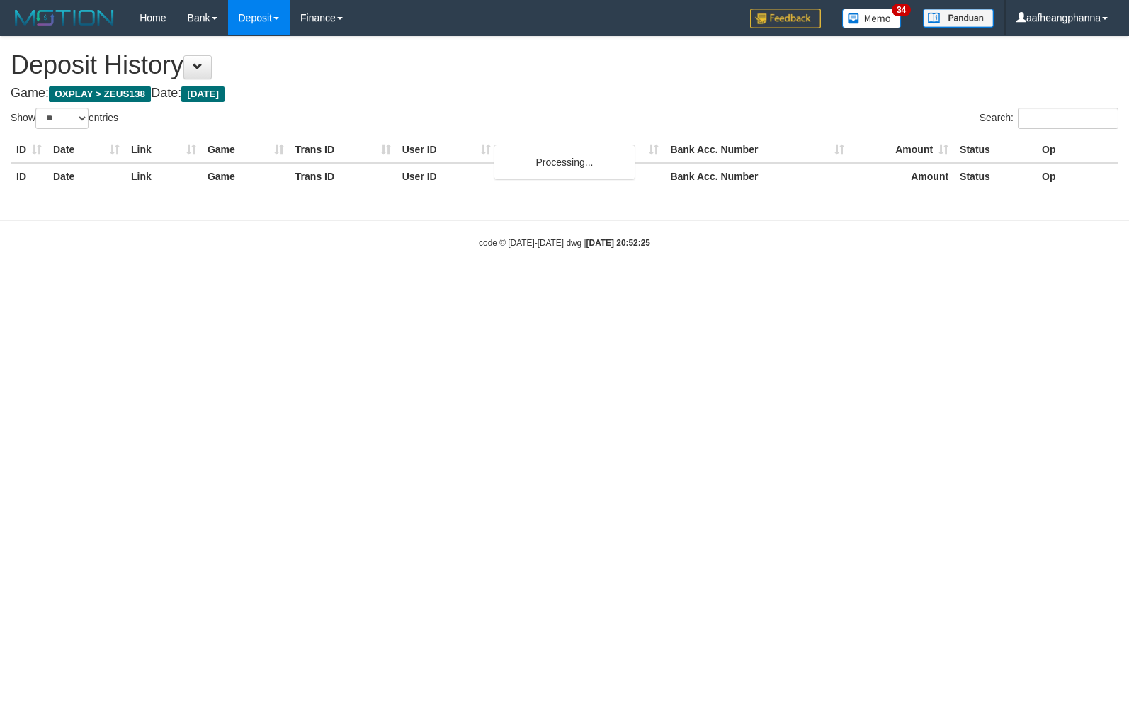 The image size is (1129, 717). Describe the element at coordinates (786, 18) in the screenshot. I see `img: Feedback.jpg` at that location.